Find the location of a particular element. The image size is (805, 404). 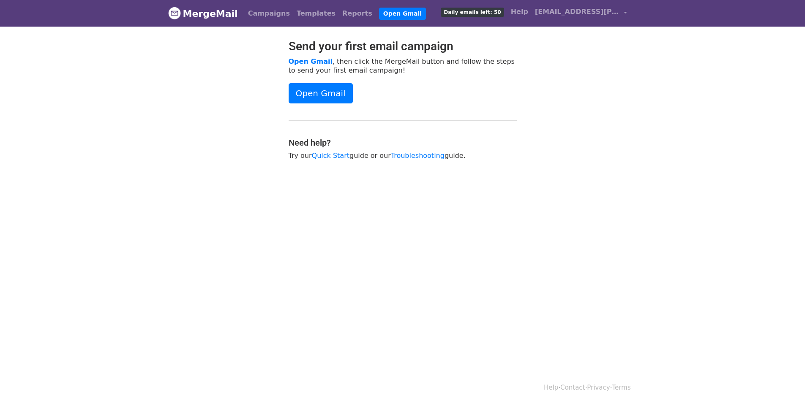

a: Reports is located at coordinates (357, 14).